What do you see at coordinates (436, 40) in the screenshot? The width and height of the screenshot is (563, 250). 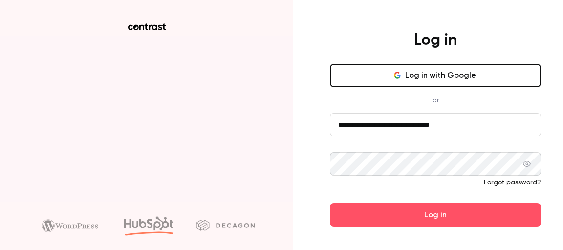 I see `h4: Log in` at bounding box center [436, 40].